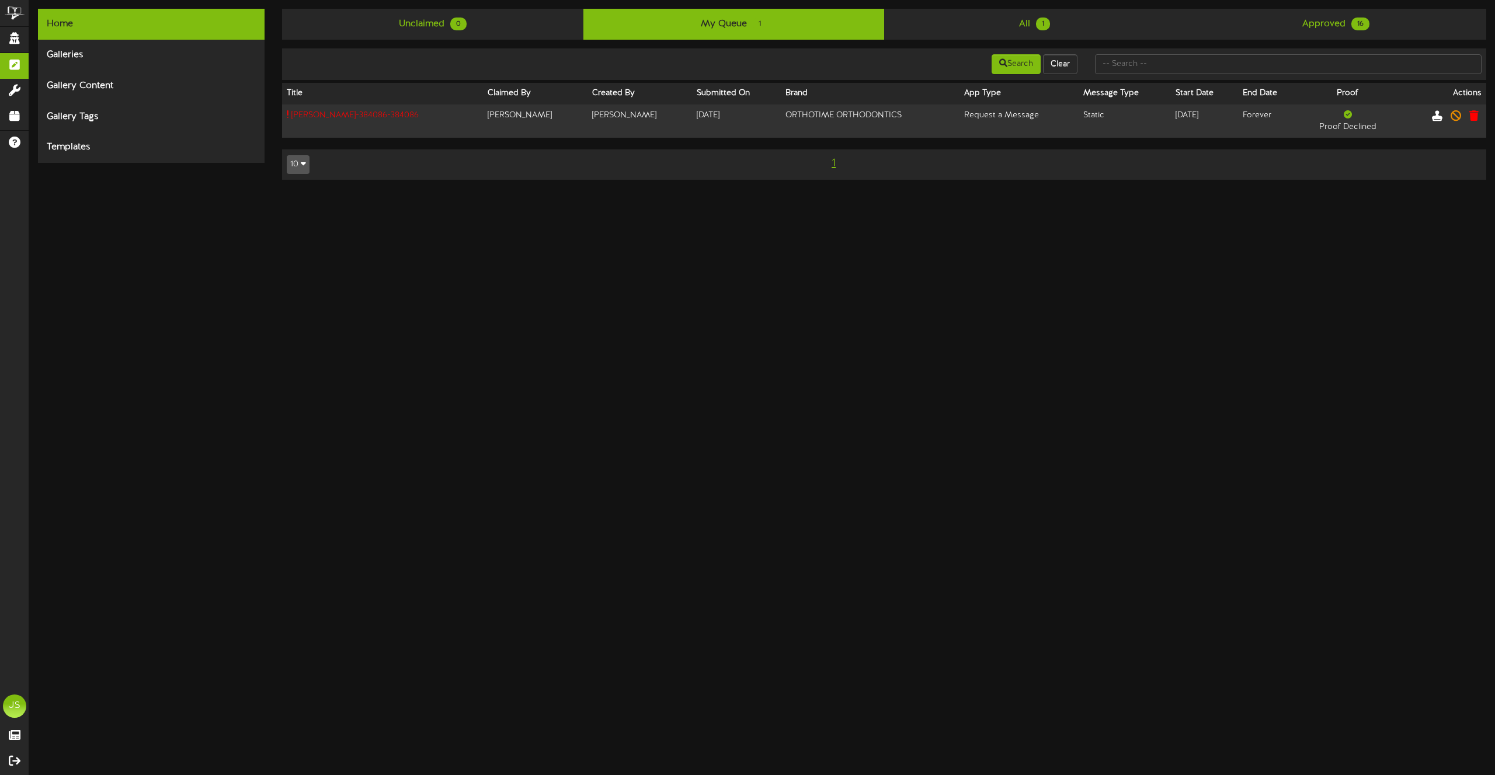 The width and height of the screenshot is (1495, 775). What do you see at coordinates (458, 24) in the screenshot?
I see `span: 0` at bounding box center [458, 24].